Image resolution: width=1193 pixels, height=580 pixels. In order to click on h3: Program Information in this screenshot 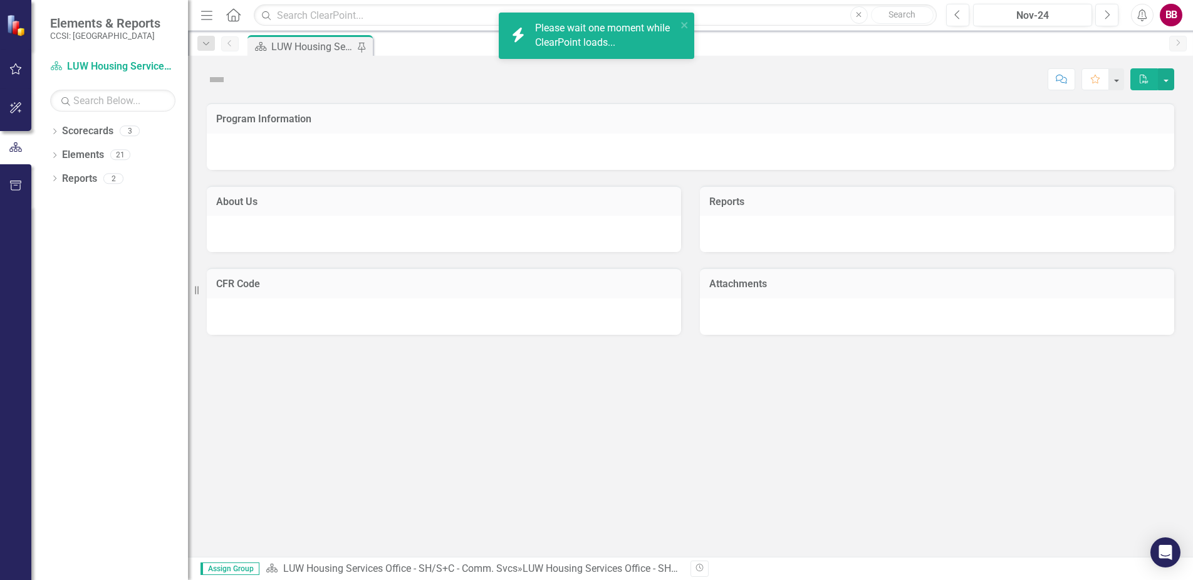, I will do `click(691, 119)`.